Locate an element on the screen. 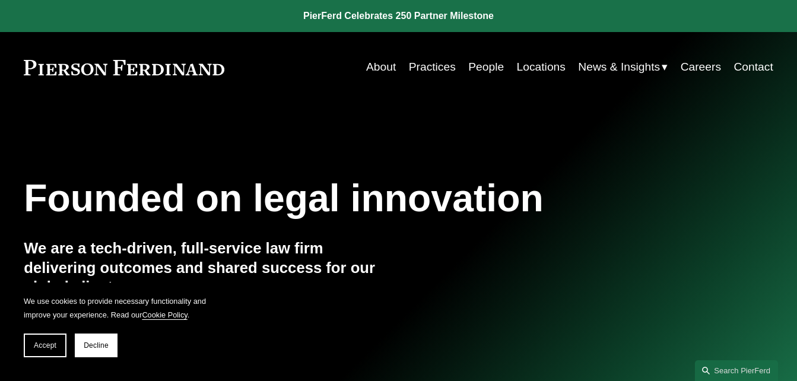 The width and height of the screenshot is (797, 381). span: News & Insights is located at coordinates (619, 67).